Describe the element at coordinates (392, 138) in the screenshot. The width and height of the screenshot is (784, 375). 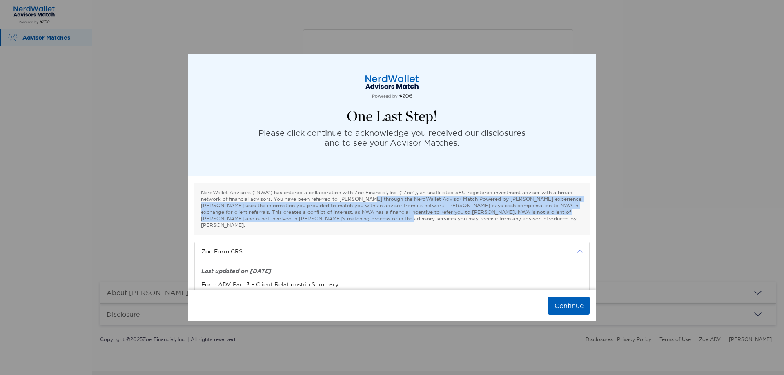
I see `p: Please click continue to acknowledge you received our disclosures and to see your Advisor Matches.` at that location.